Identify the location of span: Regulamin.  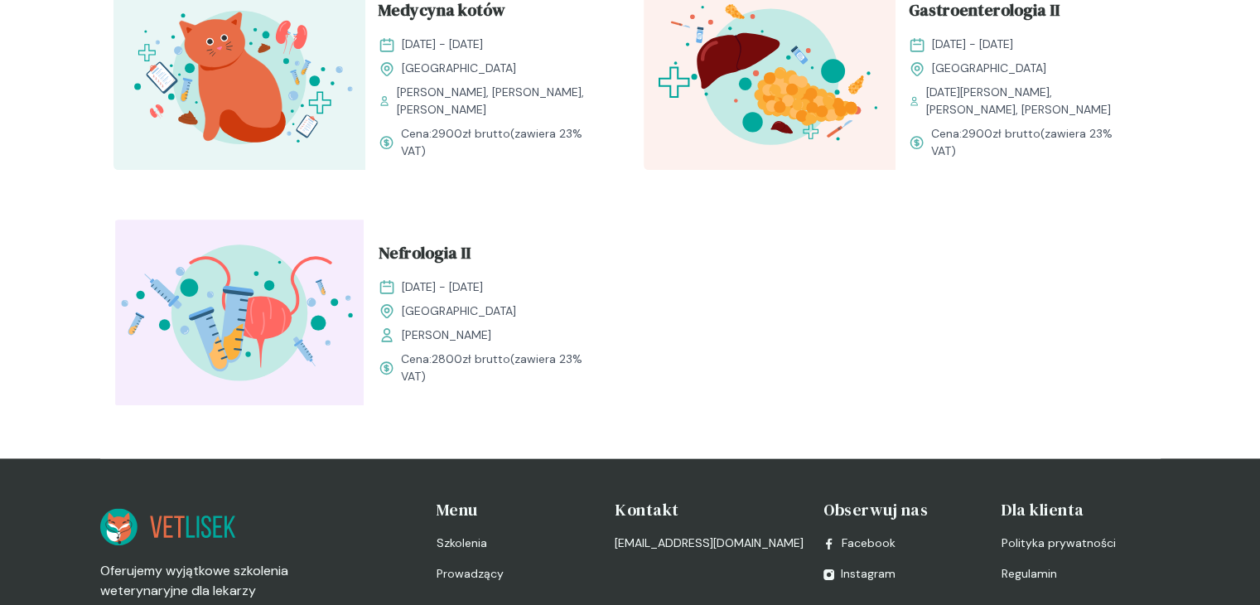
(1029, 573).